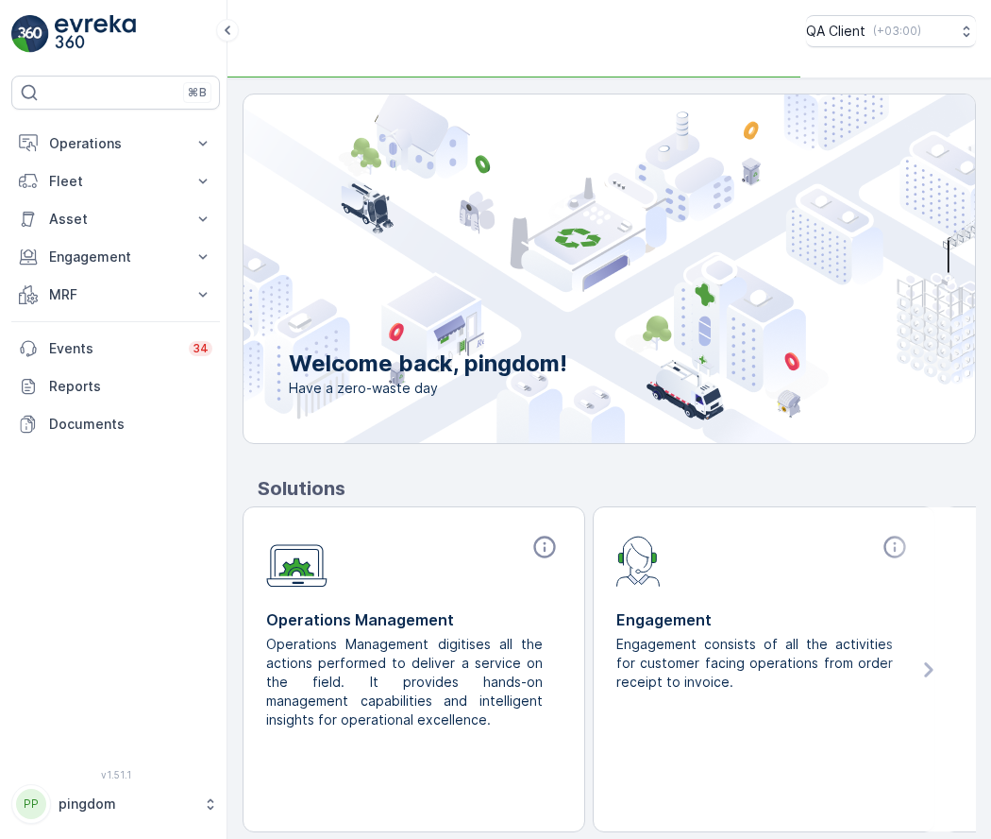 This screenshot has width=991, height=839. What do you see at coordinates (115, 774) in the screenshot?
I see `span: v 1.51.1` at bounding box center [115, 774].